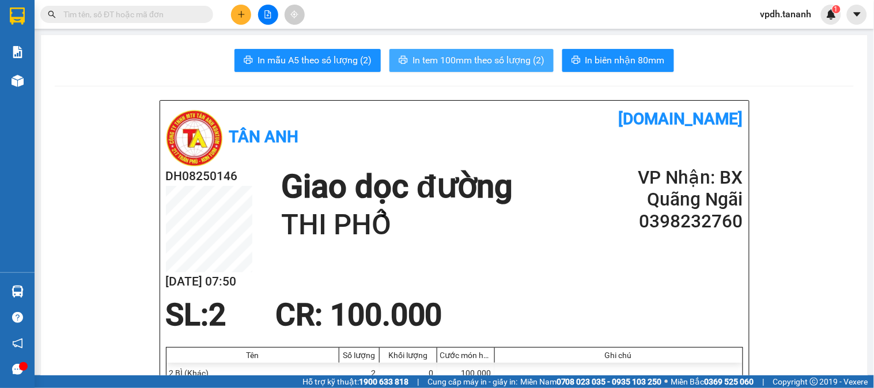 Image resolution: width=874 pixels, height=388 pixels. I want to click on button: printerIn biên nhận 80mm, so click(618, 60).